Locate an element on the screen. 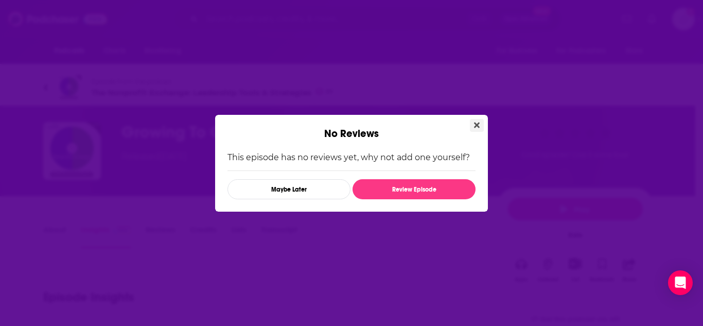 Image resolution: width=703 pixels, height=326 pixels. button: Close is located at coordinates (476, 125).